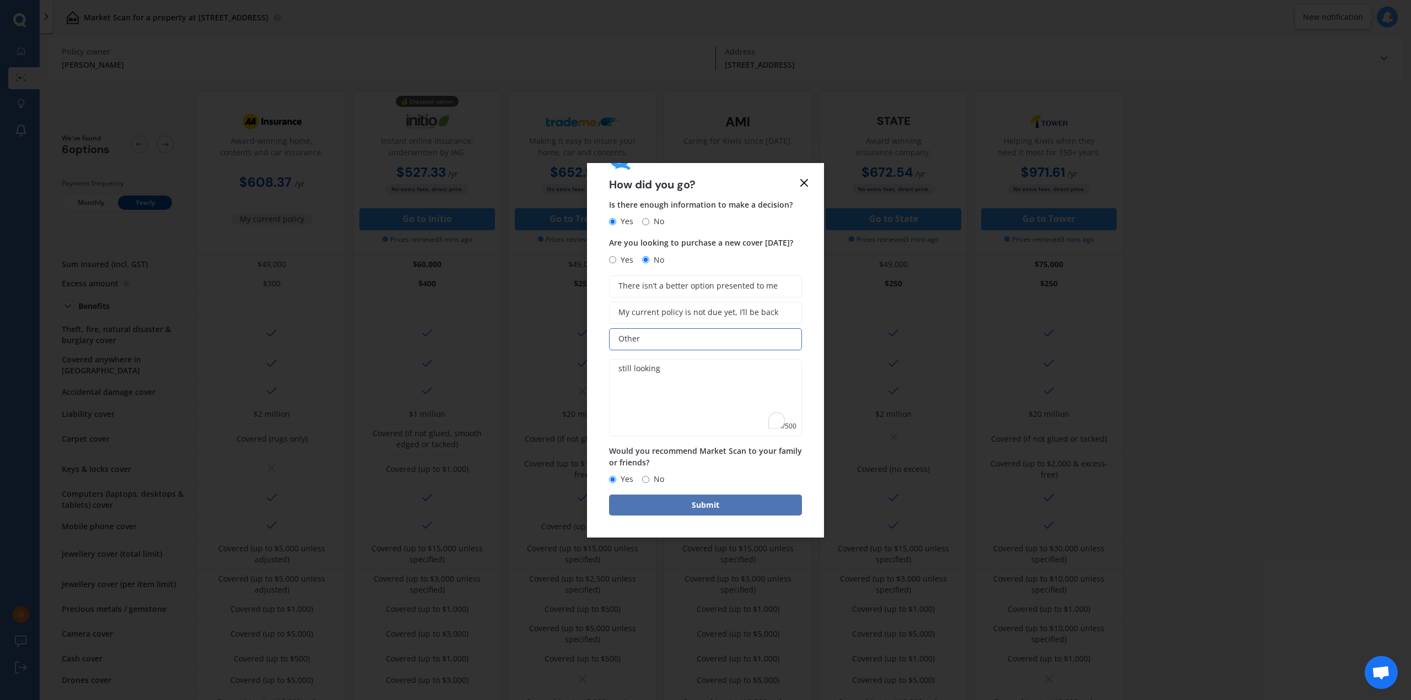 The height and width of the screenshot is (700, 1411). What do you see at coordinates (705, 505) in the screenshot?
I see `button: Submit` at bounding box center [705, 505].